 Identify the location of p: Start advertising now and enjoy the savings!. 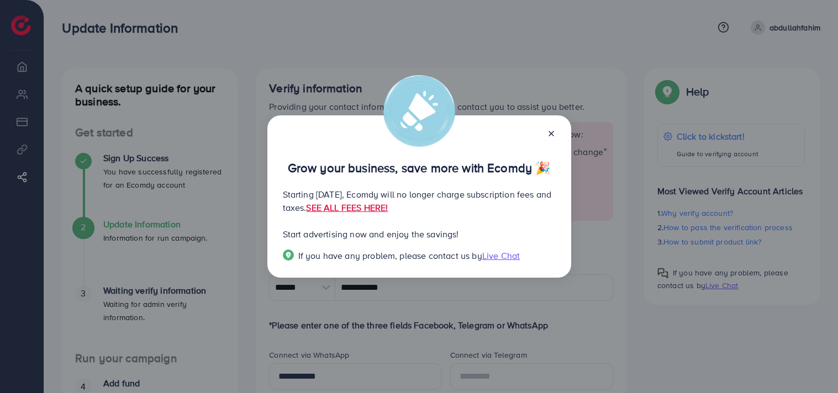
(419, 234).